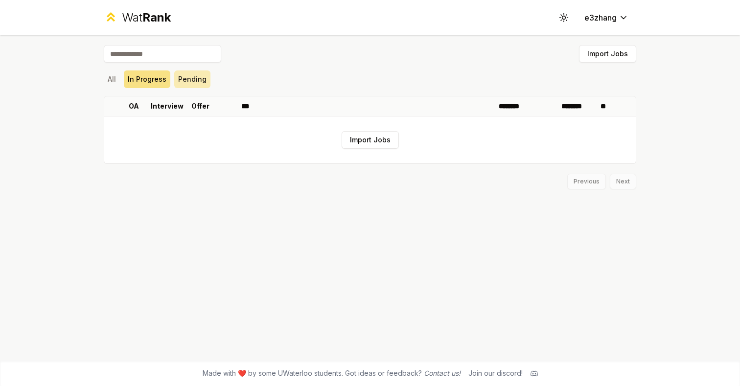 The width and height of the screenshot is (740, 386). Describe the element at coordinates (134, 106) in the screenshot. I see `p: OA` at that location.